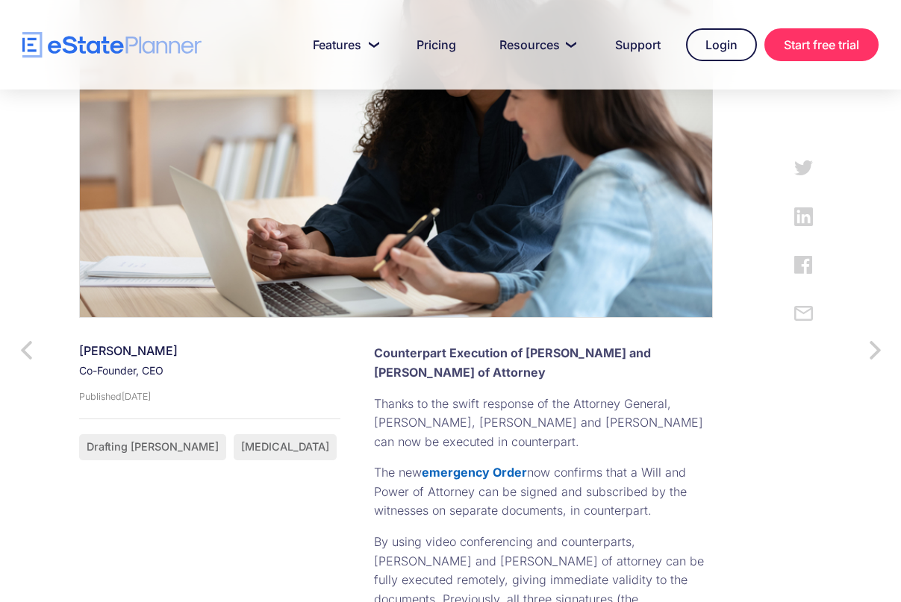 This screenshot has height=602, width=901. What do you see at coordinates (112, 45) in the screenshot?
I see `a: home` at bounding box center [112, 45].